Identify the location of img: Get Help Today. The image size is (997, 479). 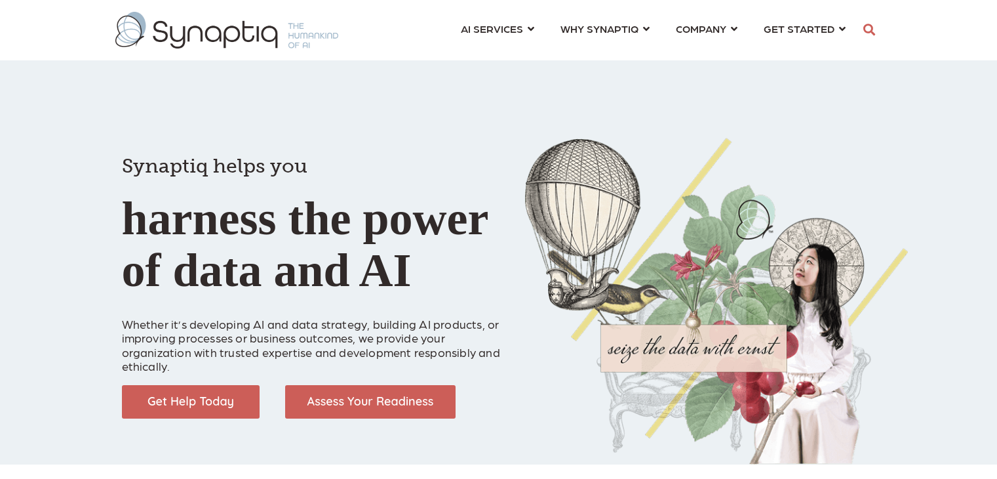
(191, 401).